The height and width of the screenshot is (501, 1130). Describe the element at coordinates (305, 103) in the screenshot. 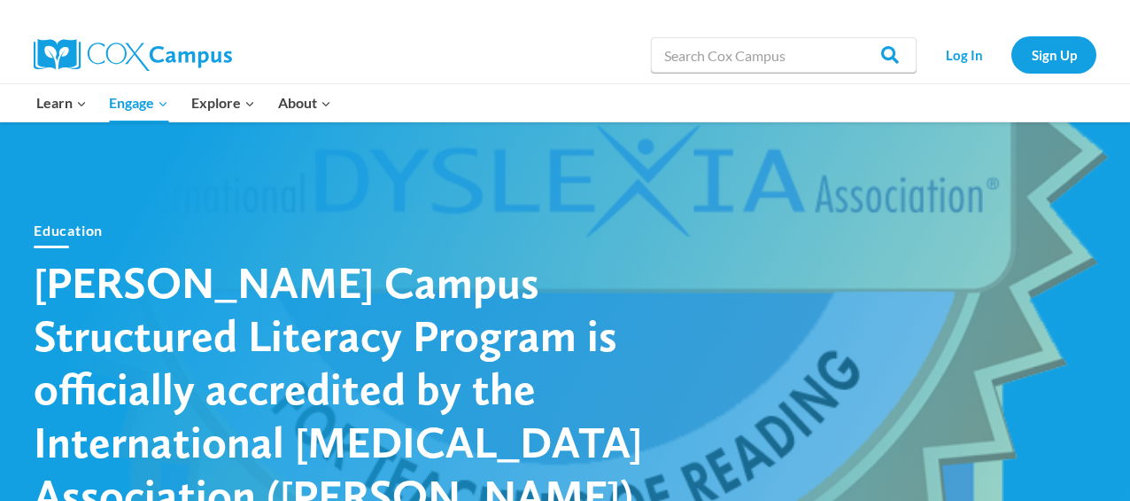

I see `span: About` at that location.